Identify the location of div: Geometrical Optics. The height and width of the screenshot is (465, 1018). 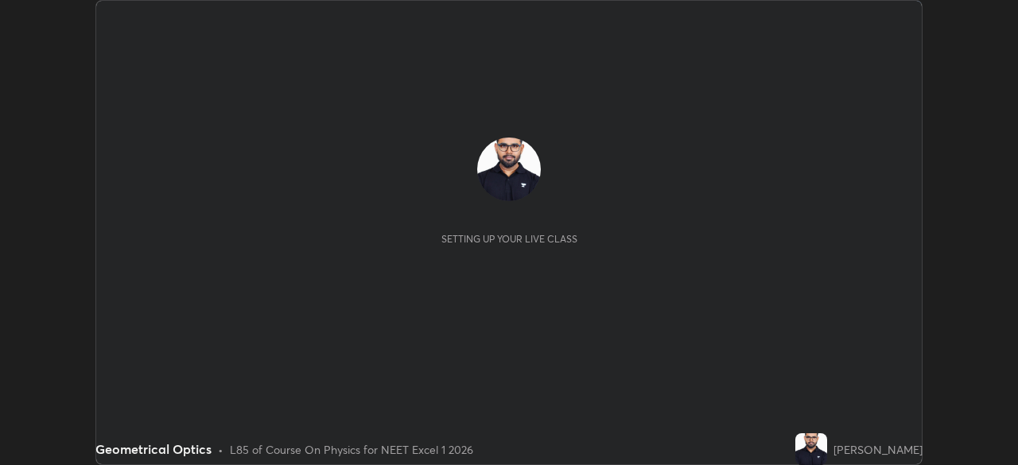
(153, 449).